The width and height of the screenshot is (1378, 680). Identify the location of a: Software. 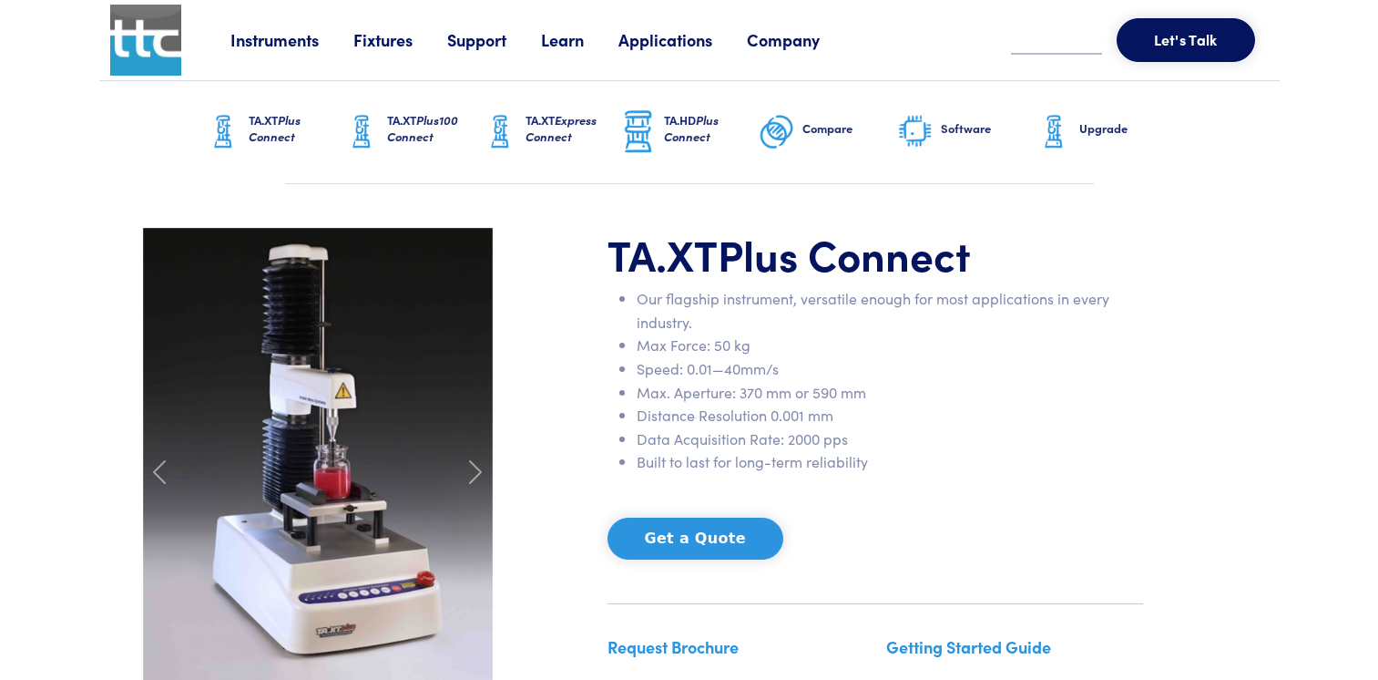
(966, 132).